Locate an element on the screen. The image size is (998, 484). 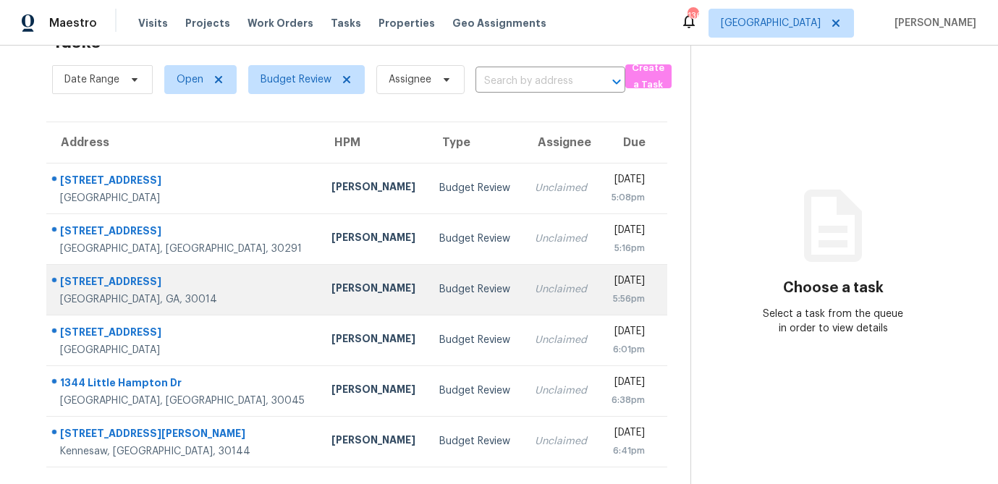
button: Open is located at coordinates (617, 82).